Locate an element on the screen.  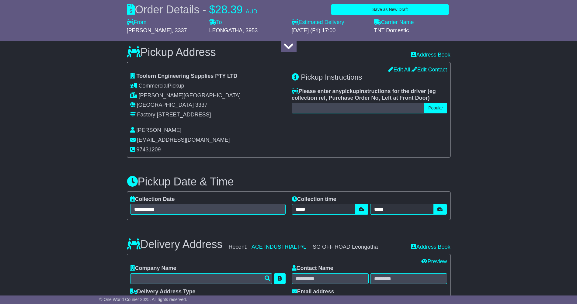
h3: Pickup Date & Time is located at coordinates (288, 182).